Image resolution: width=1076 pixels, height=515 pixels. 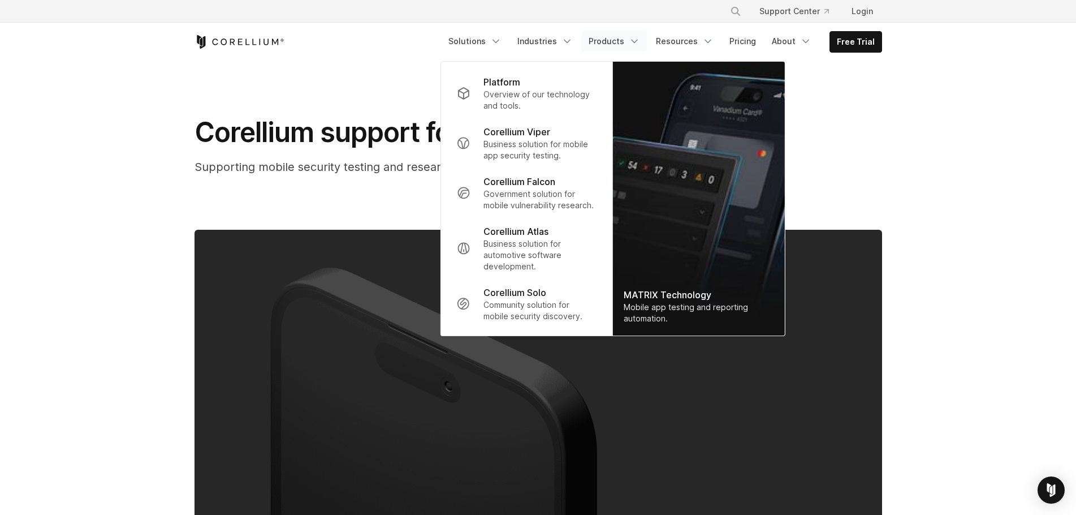 I want to click on p: Corellium Falcon, so click(x=519, y=182).